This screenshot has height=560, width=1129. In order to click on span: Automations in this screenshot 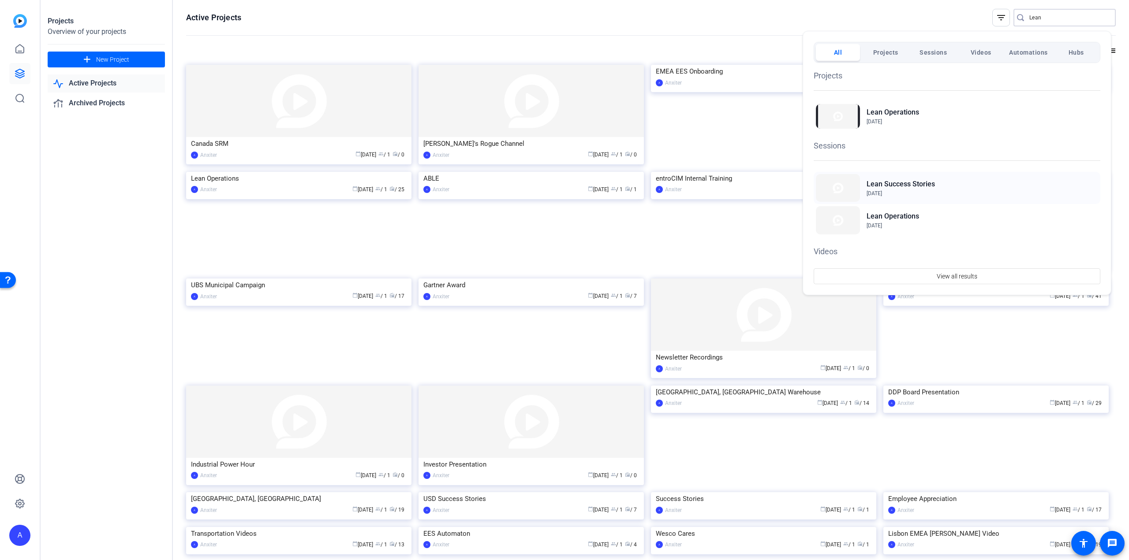, I will do `click(1028, 52)`.